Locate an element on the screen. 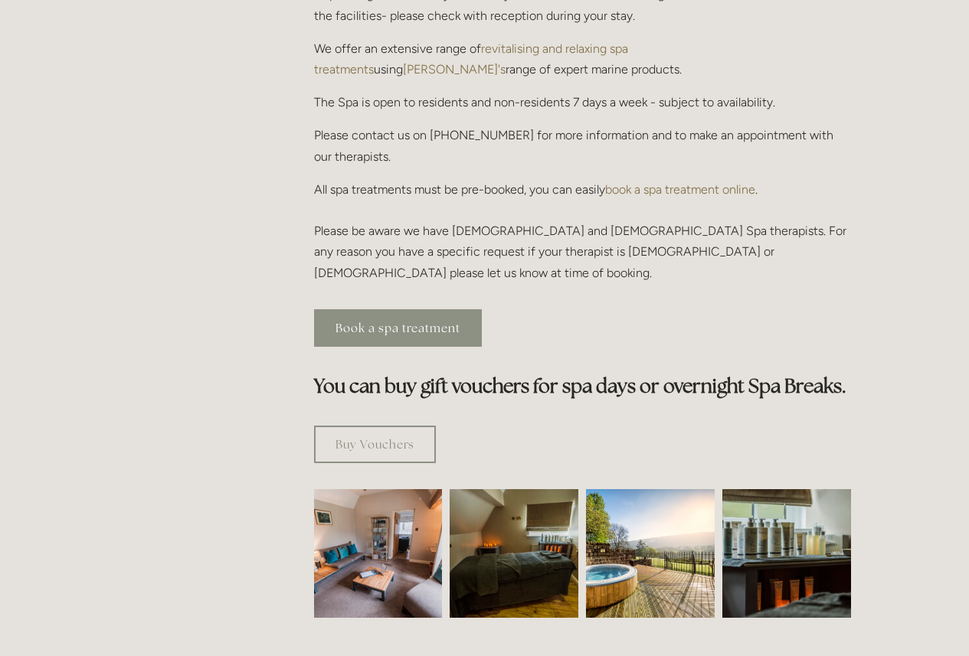 This screenshot has width=969, height=656. p: All spa treatments must be pre-booked, you can easily . Please be aware we have [DEMOGRAPHIC_DATA... is located at coordinates (582, 231).